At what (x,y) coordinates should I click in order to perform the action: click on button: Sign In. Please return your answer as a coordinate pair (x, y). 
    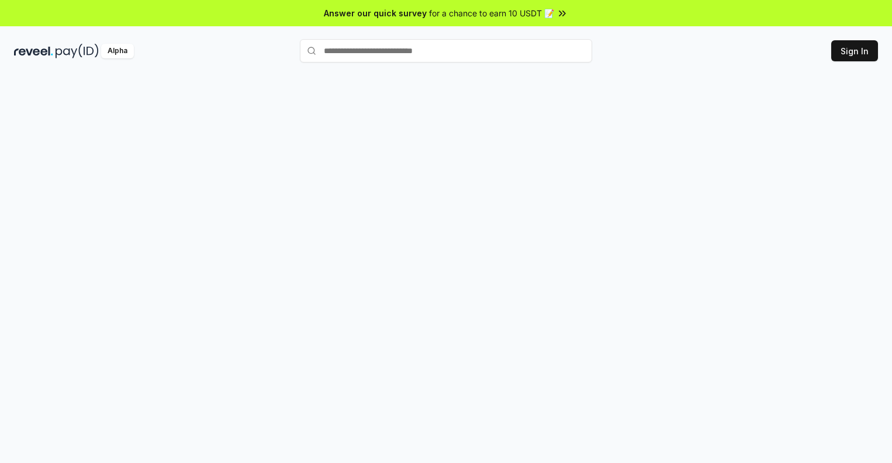
    Looking at the image, I should click on (854, 51).